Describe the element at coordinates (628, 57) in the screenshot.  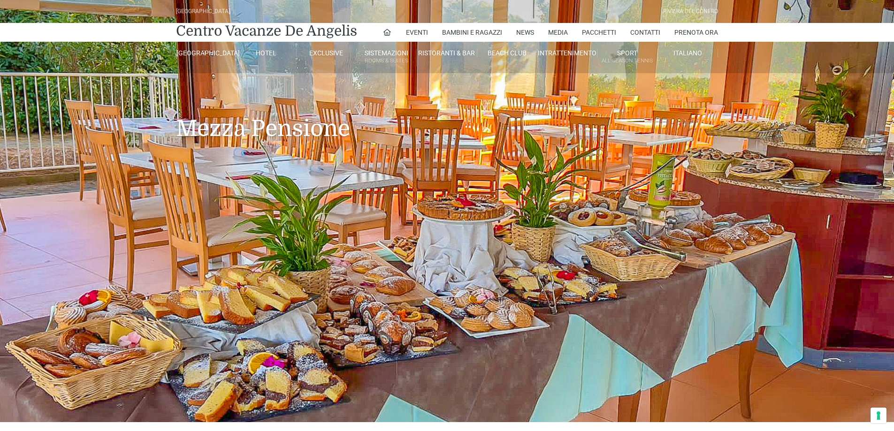
I see `a: SportAll Season Tennis` at that location.